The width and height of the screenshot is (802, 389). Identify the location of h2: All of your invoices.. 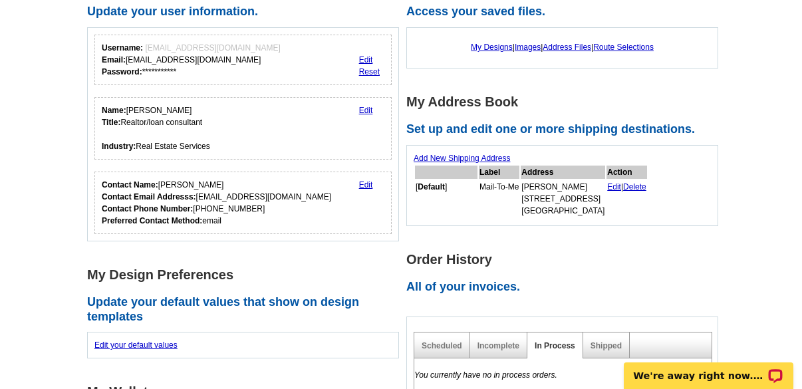
(566, 287).